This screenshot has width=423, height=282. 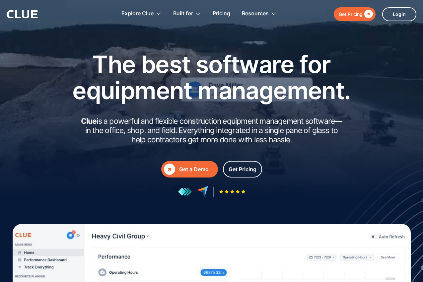 What do you see at coordinates (399, 14) in the screenshot?
I see `a: Login` at bounding box center [399, 14].